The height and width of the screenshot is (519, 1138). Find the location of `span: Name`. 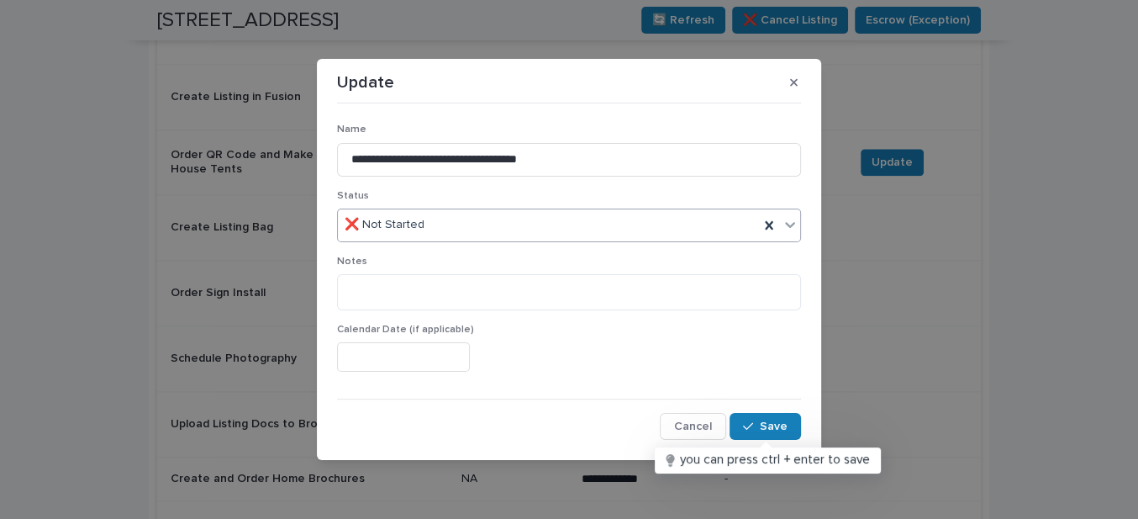

span: Name is located at coordinates (351, 129).